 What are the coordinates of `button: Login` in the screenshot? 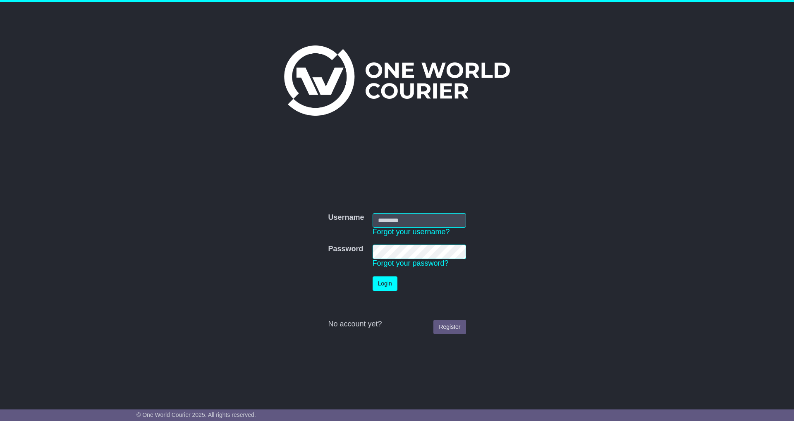 It's located at (385, 284).